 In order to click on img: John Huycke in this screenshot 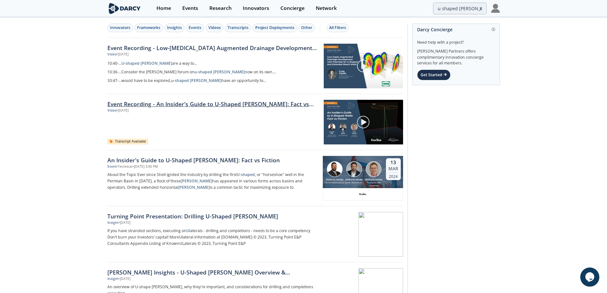, I will do `click(373, 169)`.